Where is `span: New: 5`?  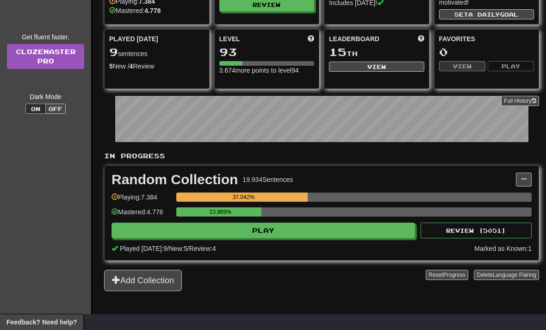
span: New: 5 is located at coordinates (178, 248).